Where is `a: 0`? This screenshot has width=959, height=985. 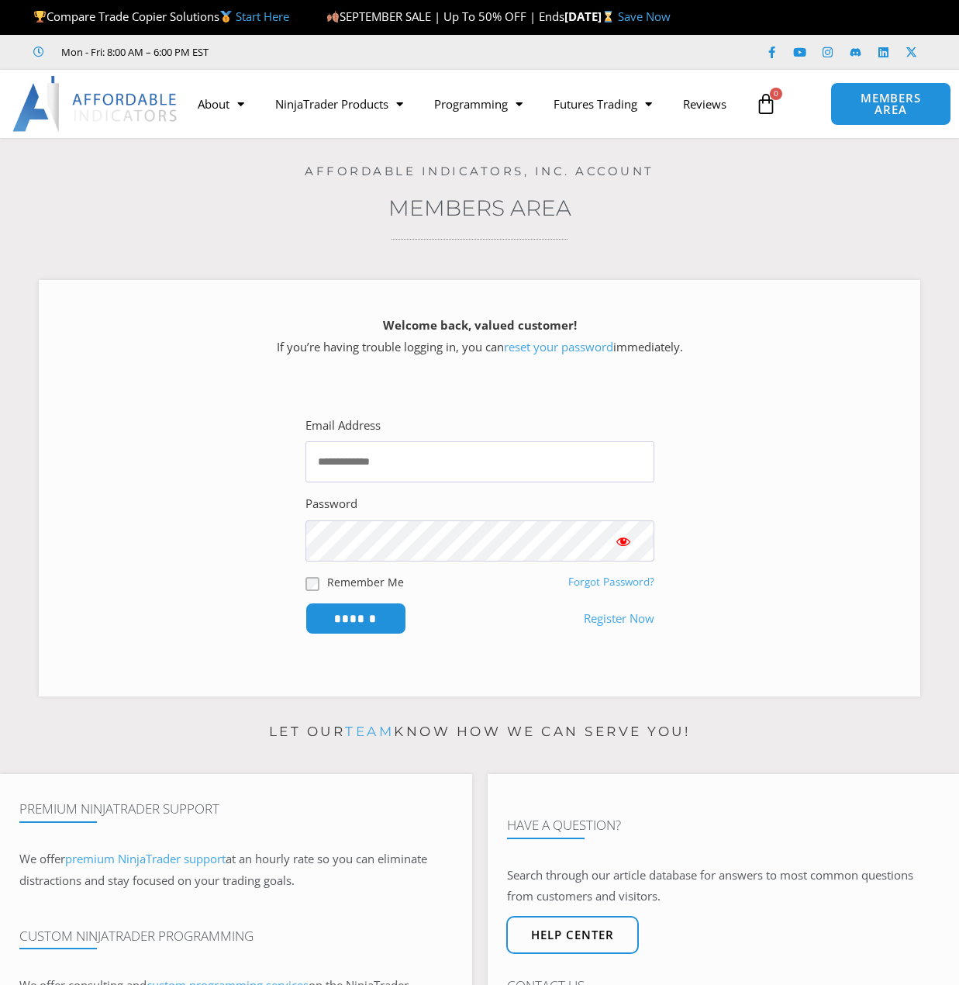
a: 0 is located at coordinates (766, 104).